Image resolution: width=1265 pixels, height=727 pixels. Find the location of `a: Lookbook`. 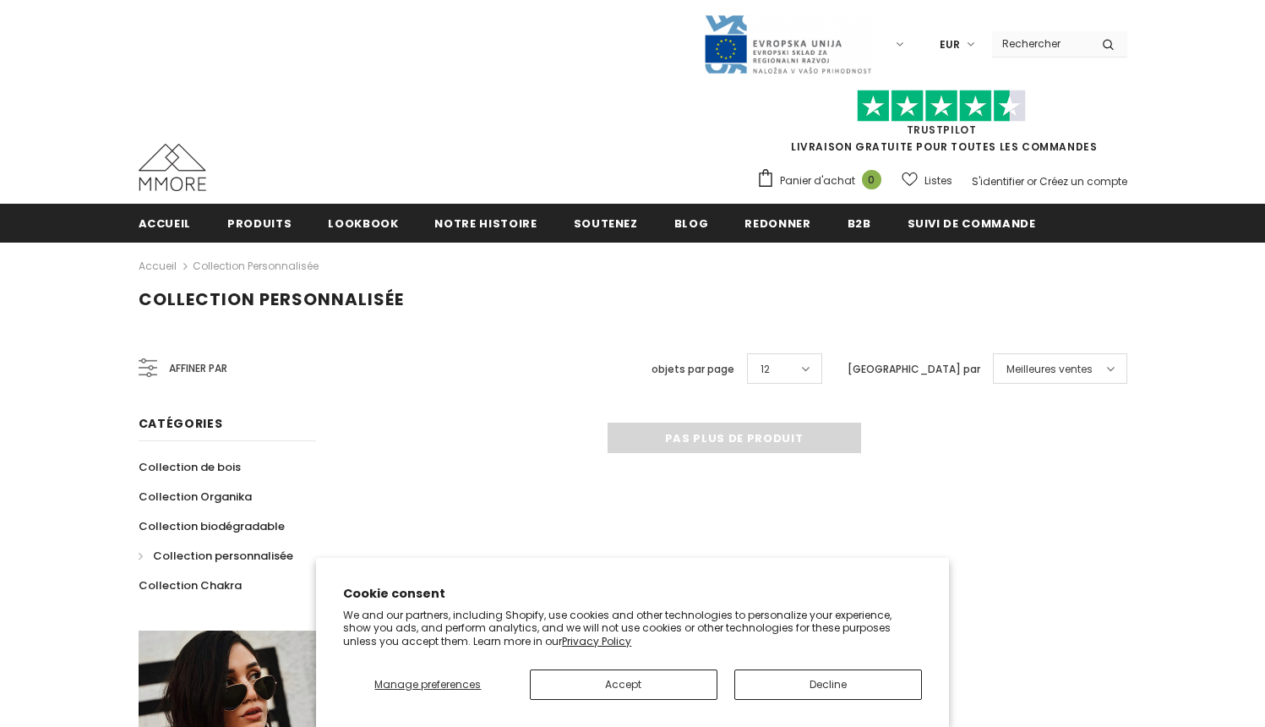

a: Lookbook is located at coordinates (363, 222).